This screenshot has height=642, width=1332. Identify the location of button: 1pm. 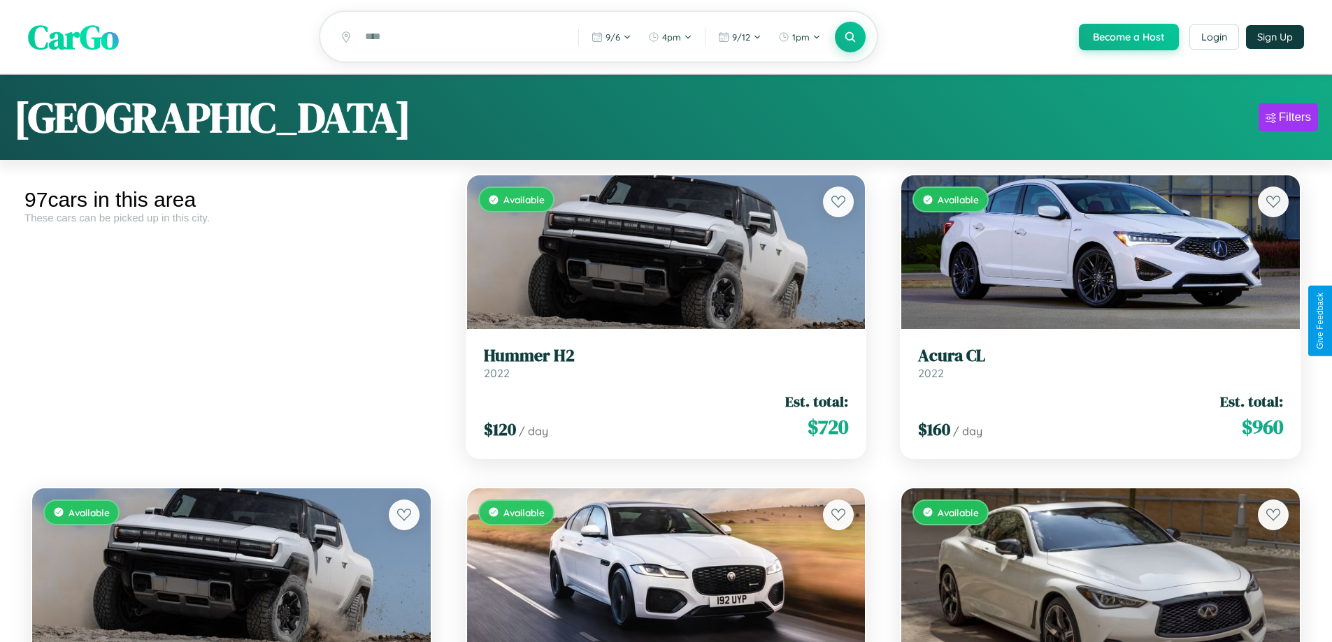
(799, 37).